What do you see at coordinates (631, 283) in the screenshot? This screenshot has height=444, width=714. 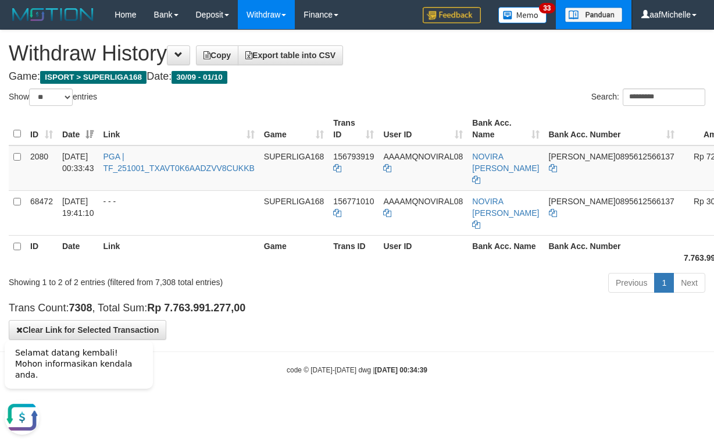 I see `a: Previous` at bounding box center [631, 283].